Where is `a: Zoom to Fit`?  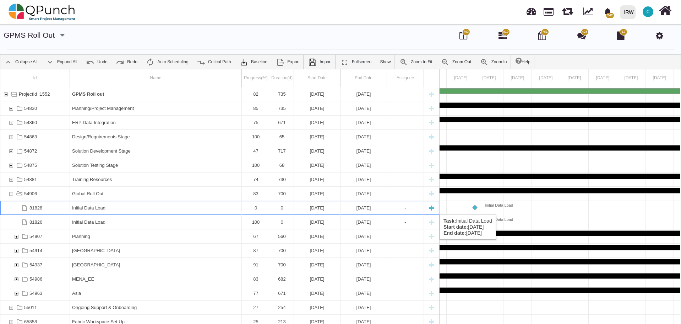
a: Zoom to Fit is located at coordinates (416, 62).